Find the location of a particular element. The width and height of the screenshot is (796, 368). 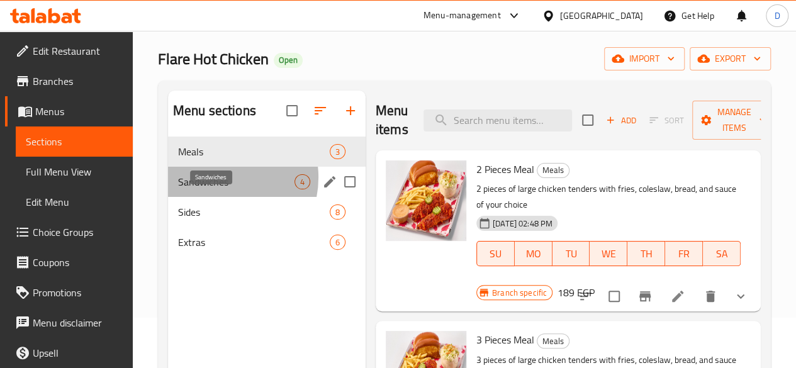

span: SU is located at coordinates (496, 254).